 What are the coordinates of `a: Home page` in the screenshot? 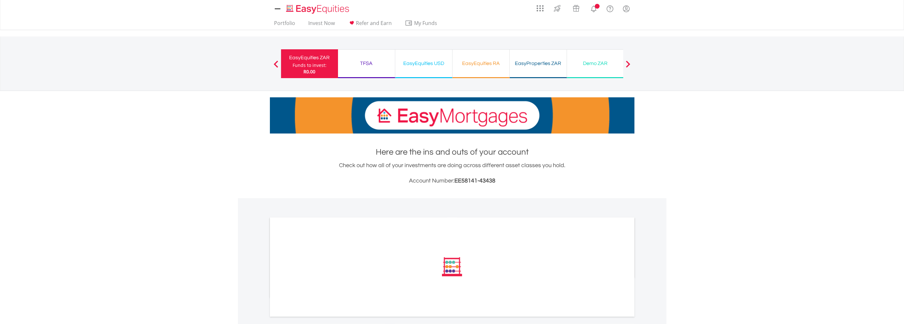 It's located at (318, 8).